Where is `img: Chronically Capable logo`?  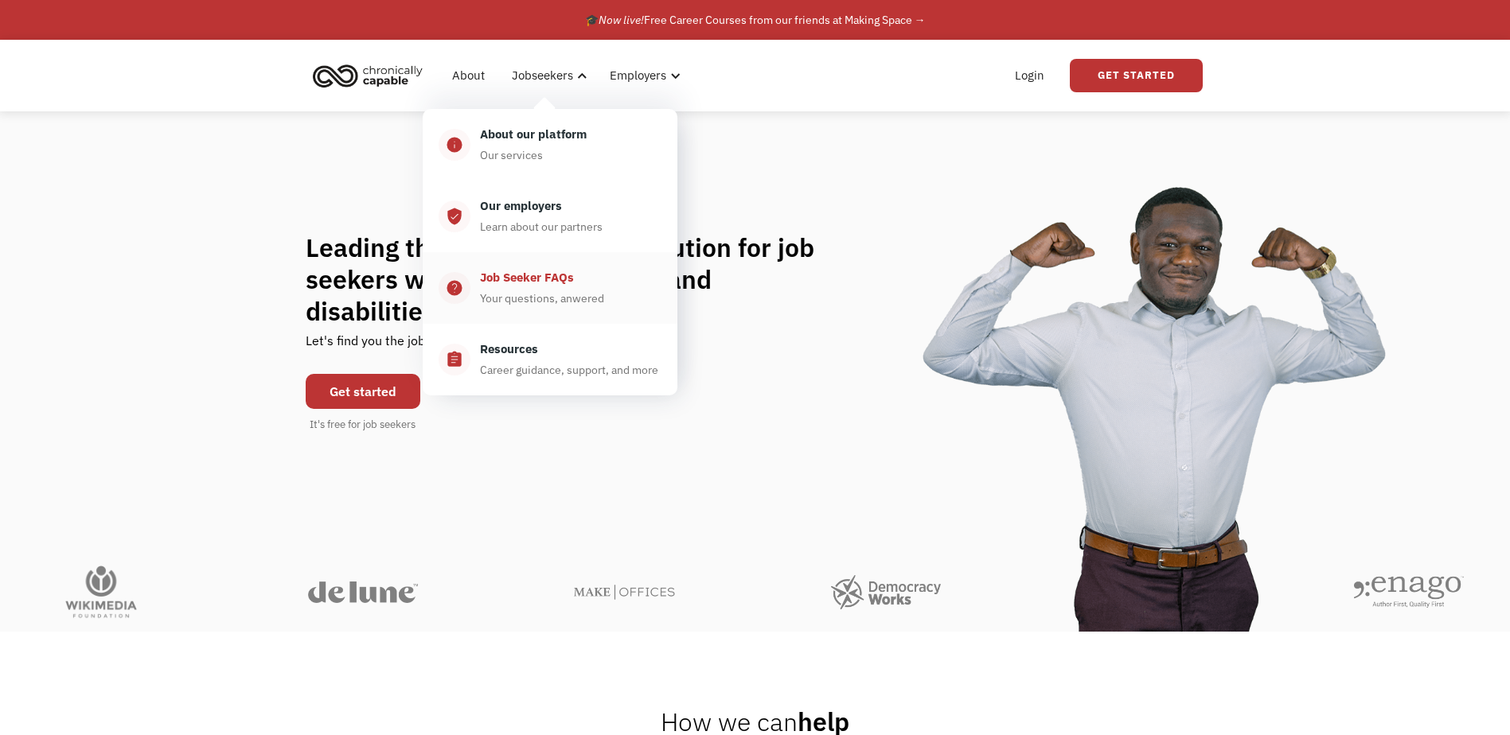 img: Chronically Capable logo is located at coordinates (368, 76).